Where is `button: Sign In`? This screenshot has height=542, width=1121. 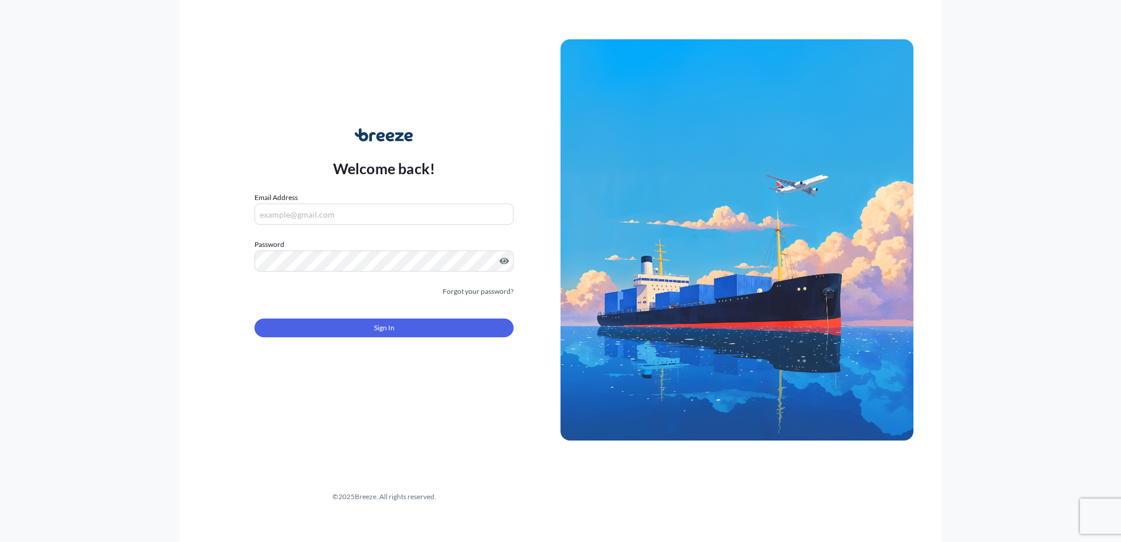 button: Sign In is located at coordinates (384, 328).